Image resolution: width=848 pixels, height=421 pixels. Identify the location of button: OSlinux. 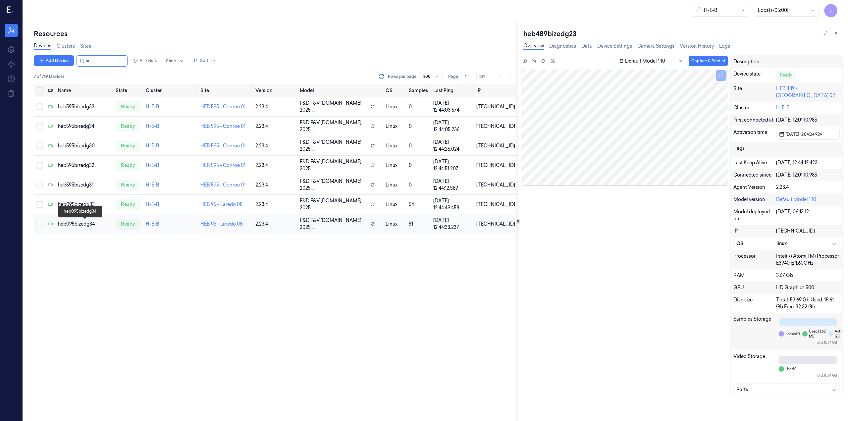
(786, 244).